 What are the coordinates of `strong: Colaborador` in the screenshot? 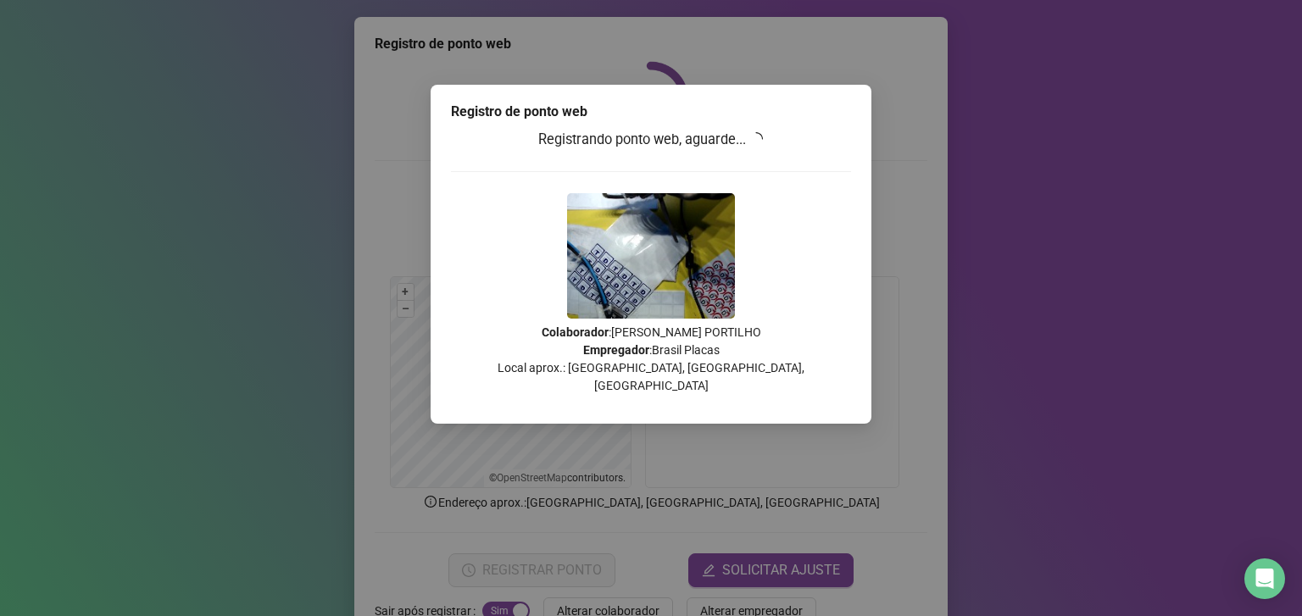 It's located at (575, 332).